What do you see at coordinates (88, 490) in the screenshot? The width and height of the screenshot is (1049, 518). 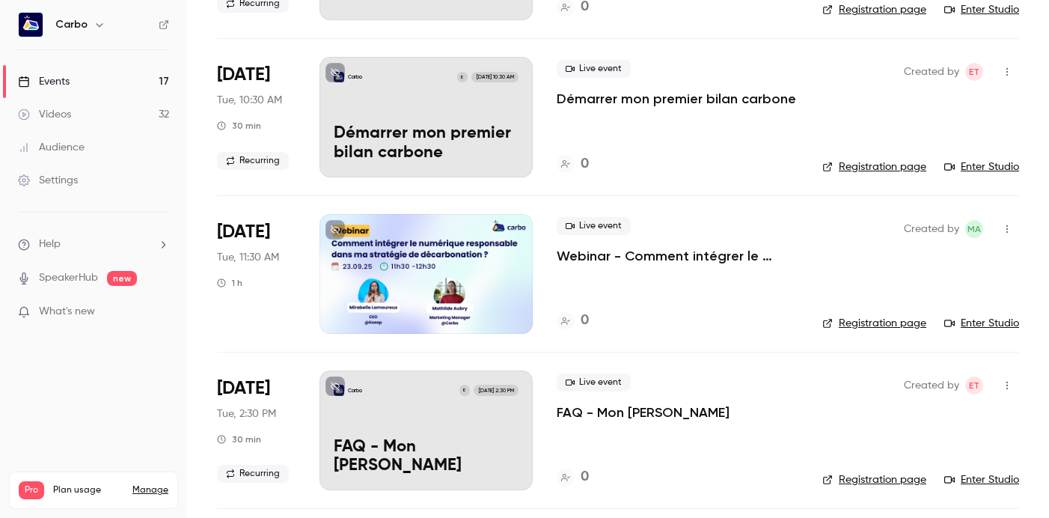 I see `span: Plan usage` at bounding box center [88, 490].